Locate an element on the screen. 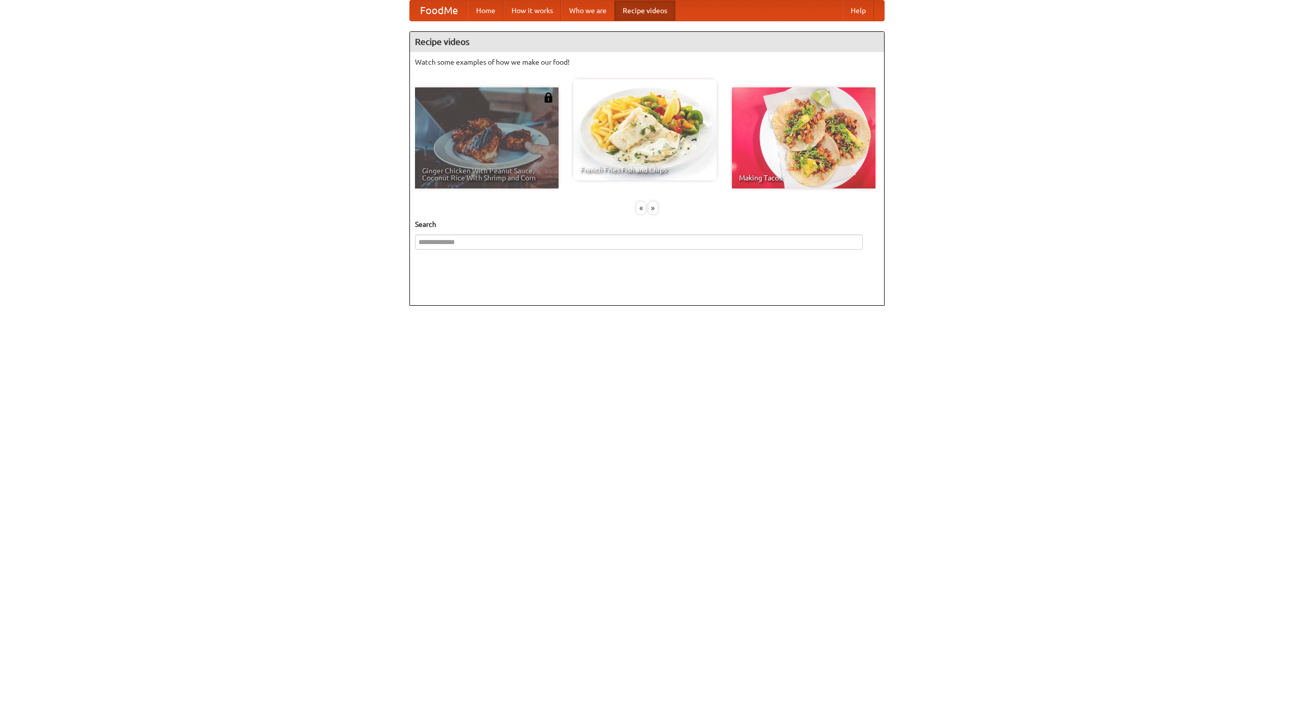 This screenshot has width=1294, height=715. a: FoodMe is located at coordinates (439, 11).